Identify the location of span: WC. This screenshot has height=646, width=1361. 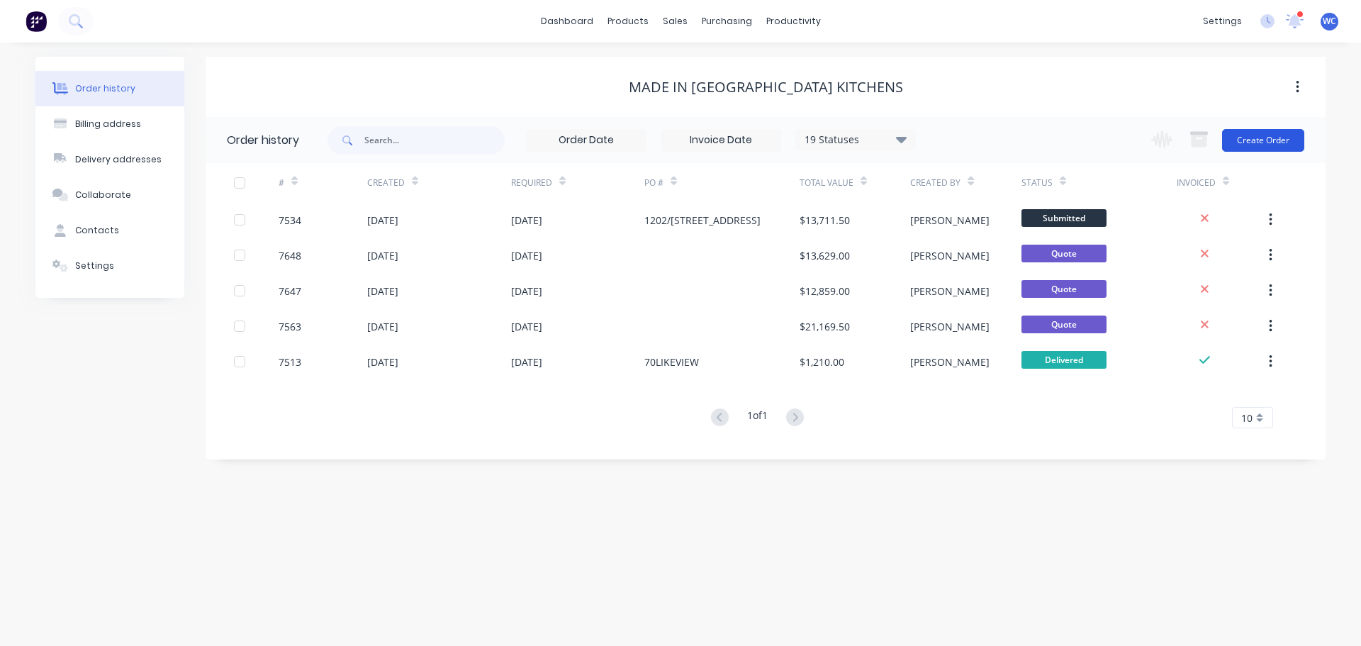
(1329, 21).